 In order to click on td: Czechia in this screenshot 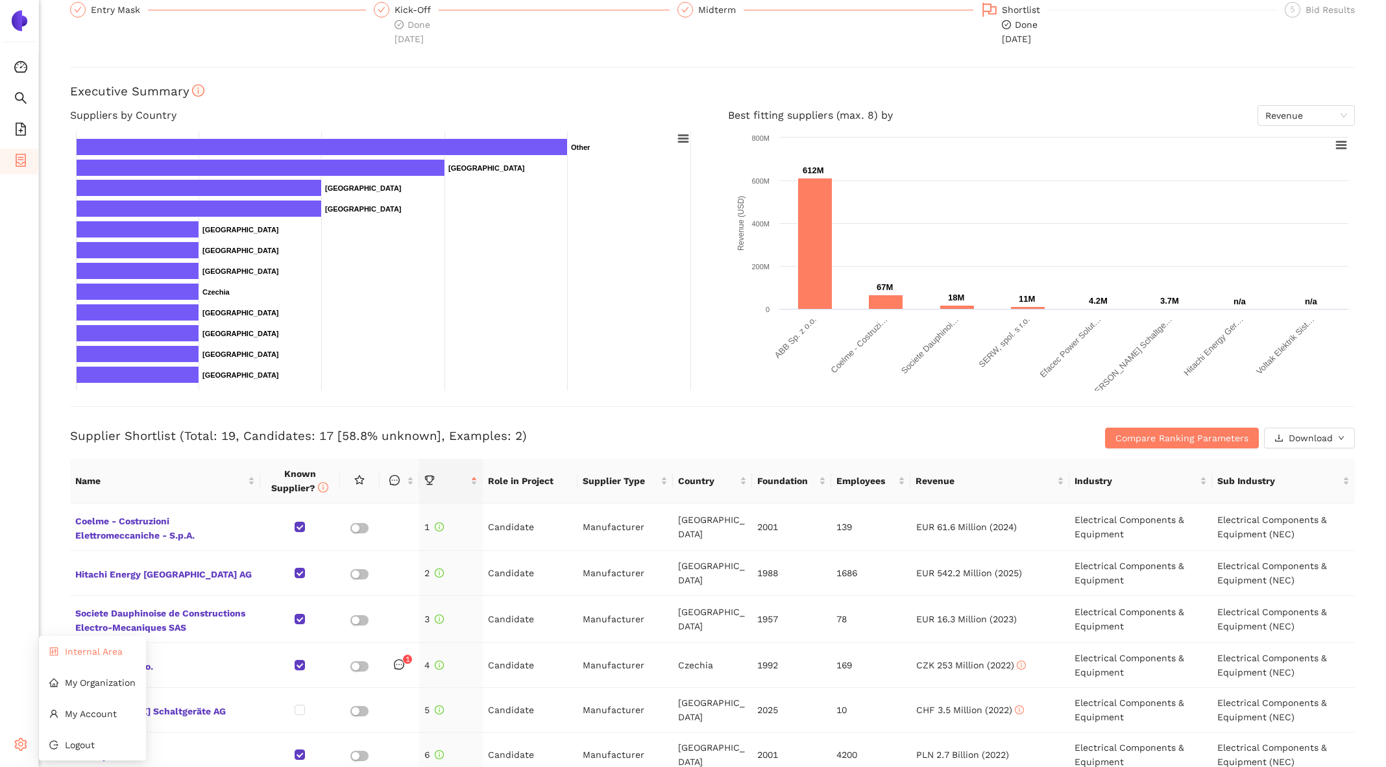, I will do `click(712, 665)`.